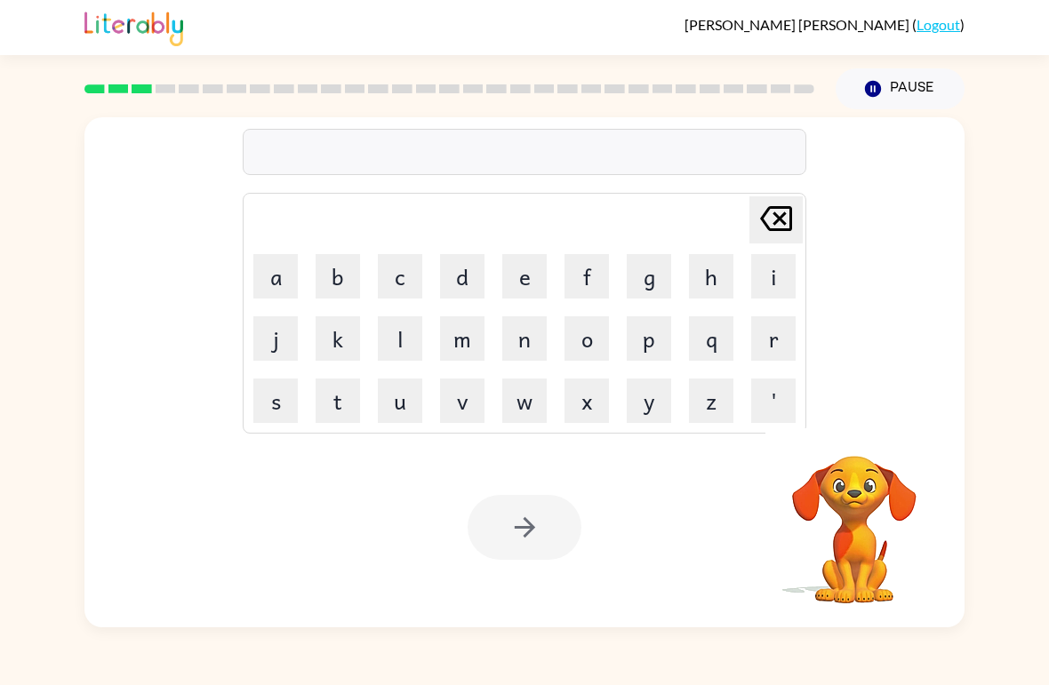  Describe the element at coordinates (338, 276) in the screenshot. I see `button: b` at that location.